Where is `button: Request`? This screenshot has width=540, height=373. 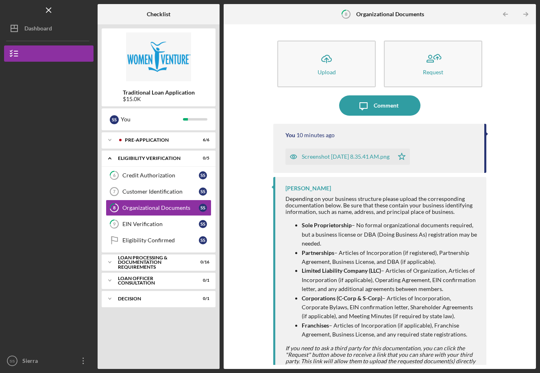
button: Request is located at coordinates (433, 64).